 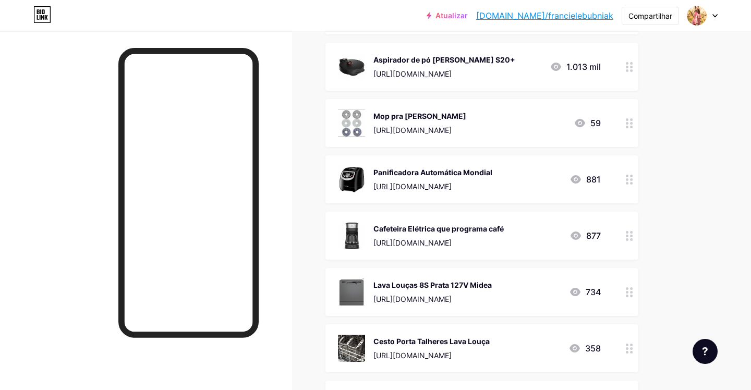 I want to click on font: 881, so click(x=594, y=179).